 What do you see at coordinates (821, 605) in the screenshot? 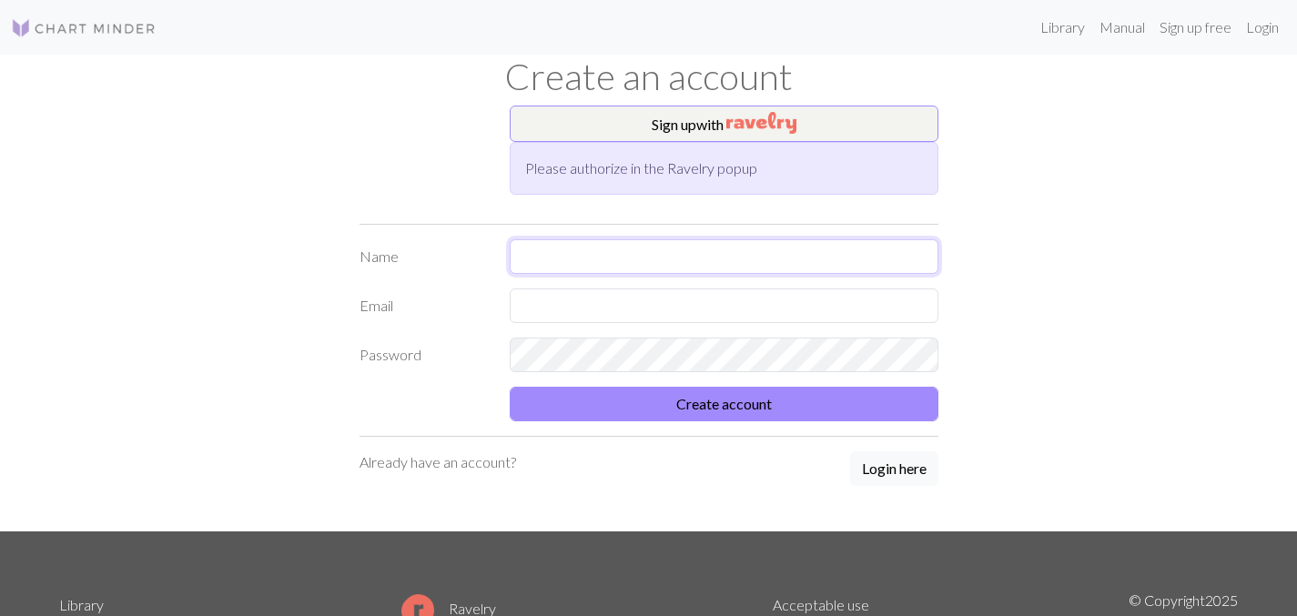
I see `a: Acceptable use` at bounding box center [821, 605].